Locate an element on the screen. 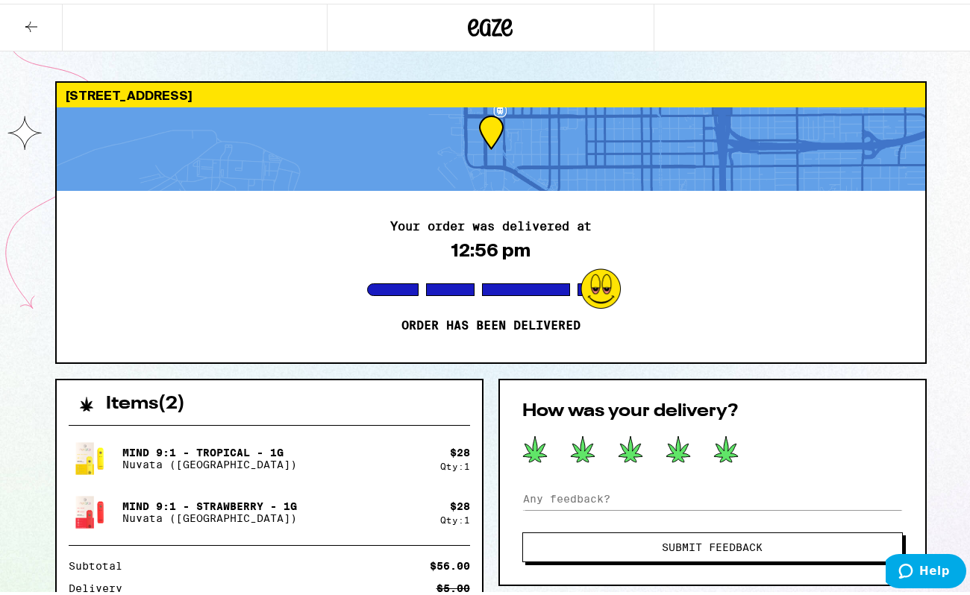 This screenshot has height=595, width=970. button: Submit Feedback is located at coordinates (712, 544).